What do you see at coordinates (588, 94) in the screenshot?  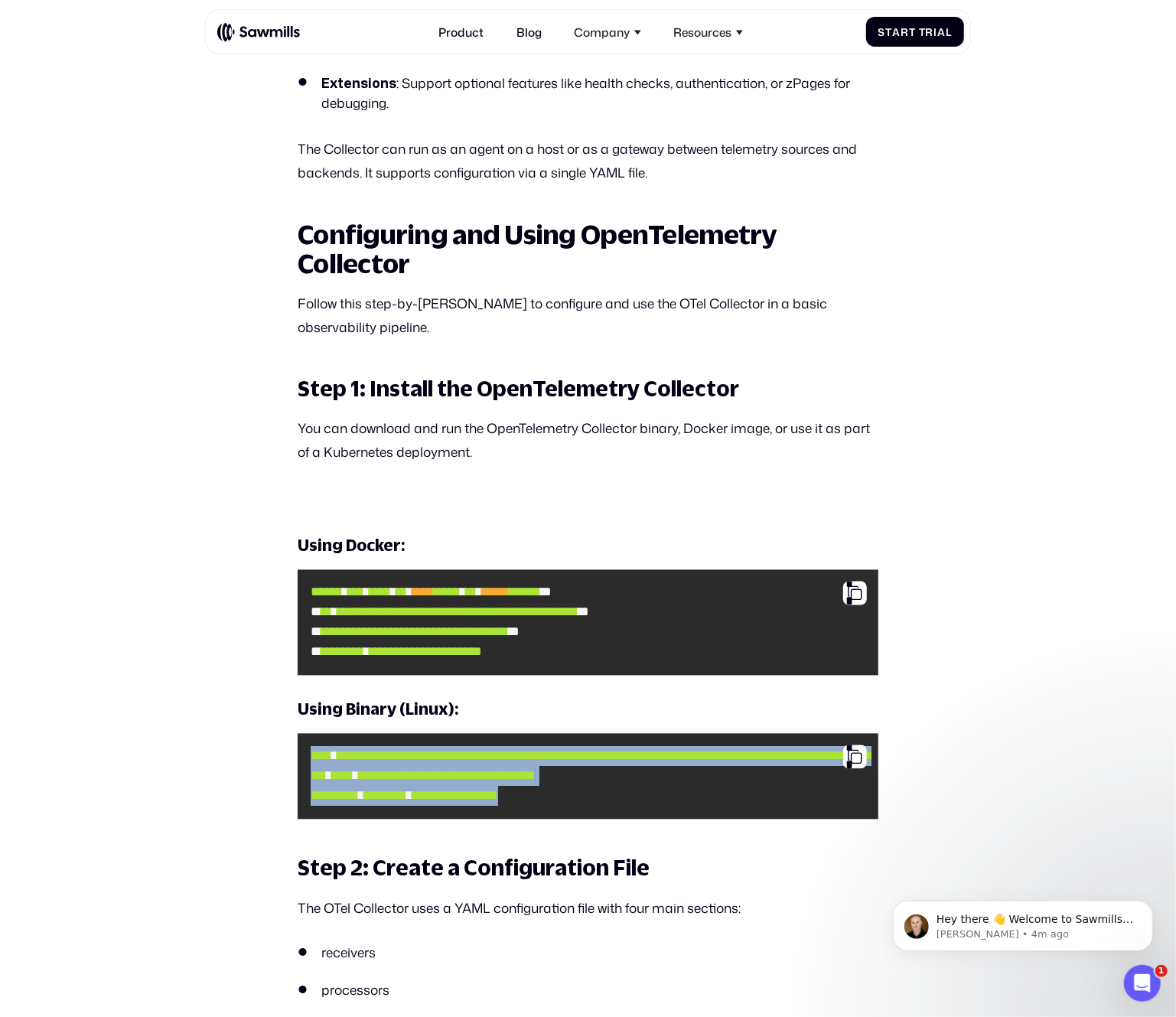 I see `li: : Support optional features like health checks, authentication, or zPages for debugging.` at bounding box center [588, 94].